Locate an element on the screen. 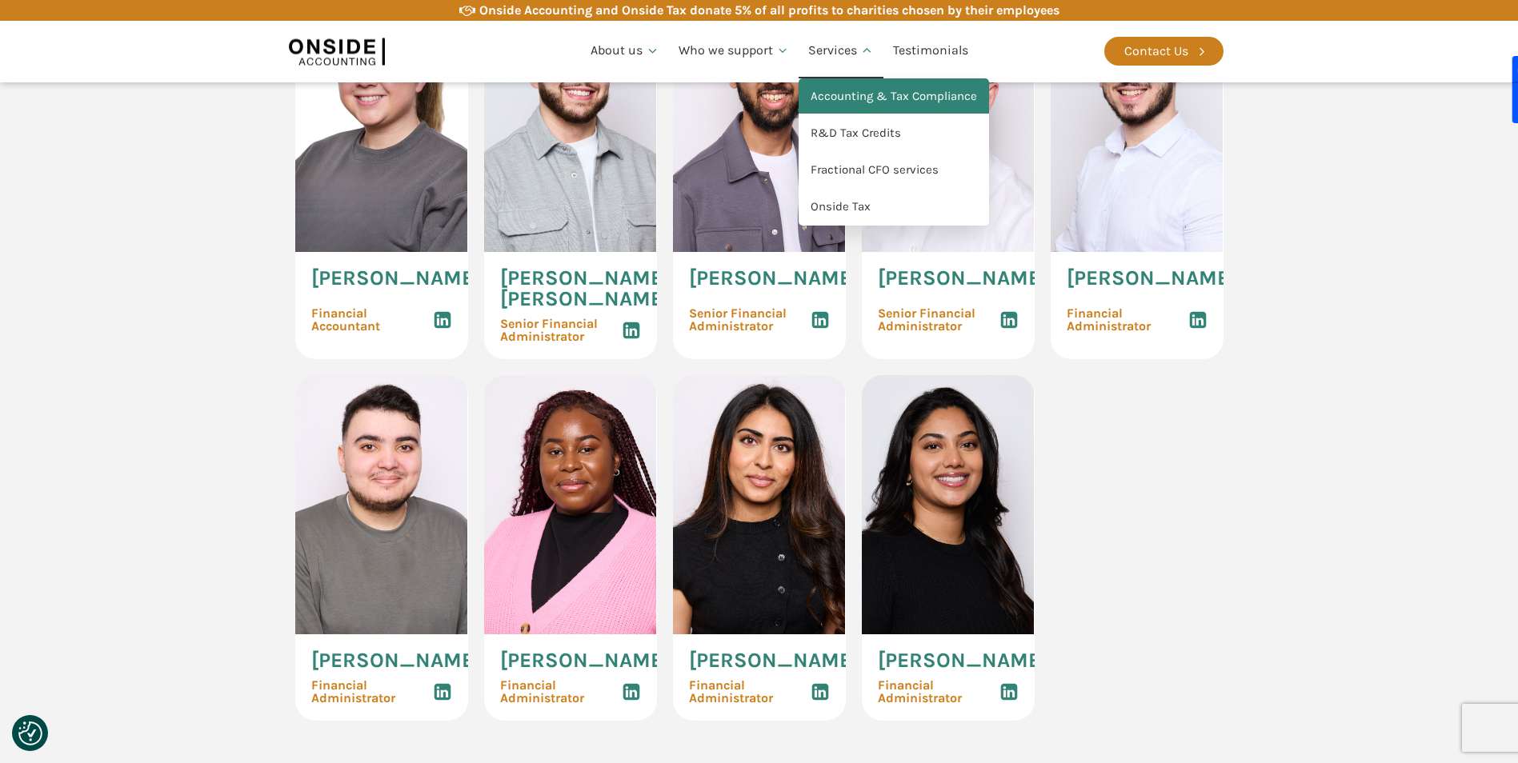 This screenshot has width=1518, height=763. a: Contact Us is located at coordinates (1163, 51).